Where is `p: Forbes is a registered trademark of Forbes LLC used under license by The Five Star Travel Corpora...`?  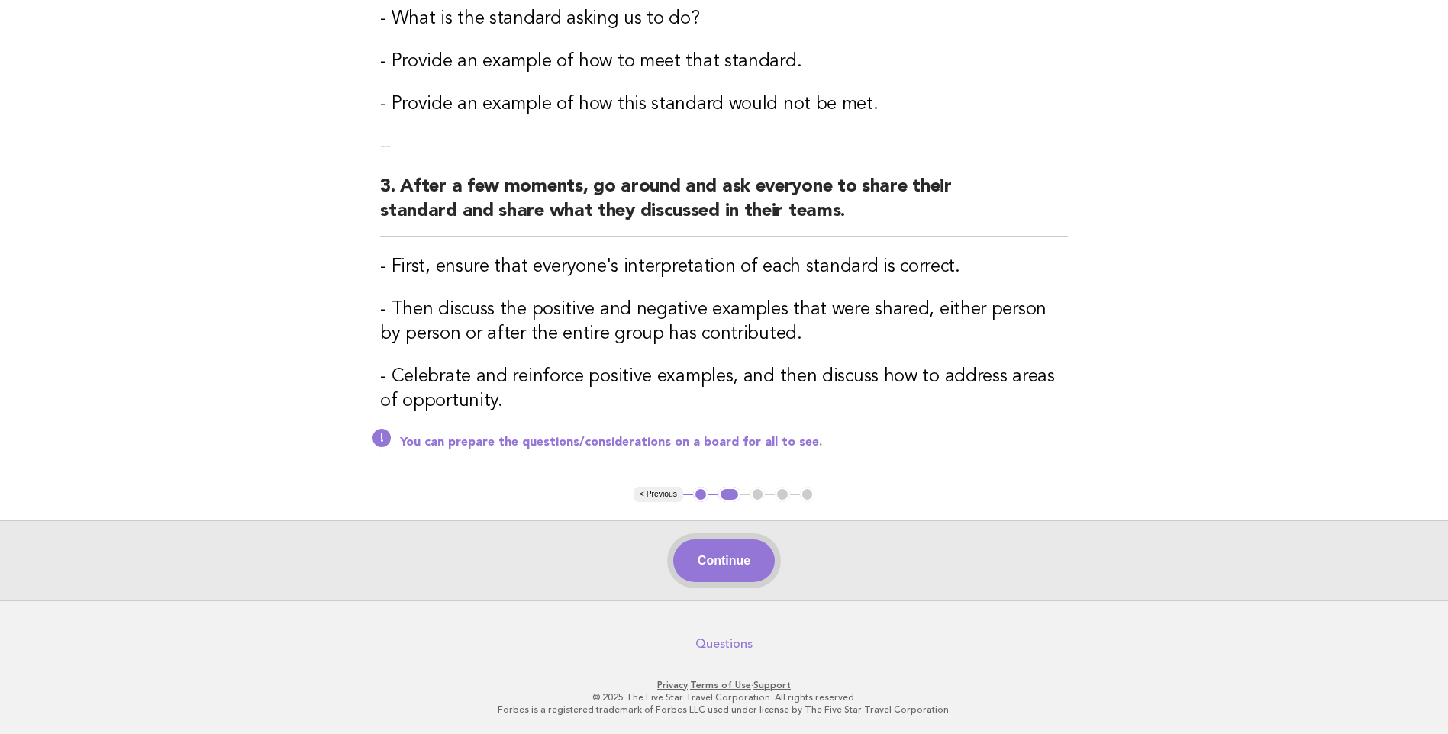 p: Forbes is a registered trademark of Forbes LLC used under license by The Five Star Travel Corpora... is located at coordinates (724, 710).